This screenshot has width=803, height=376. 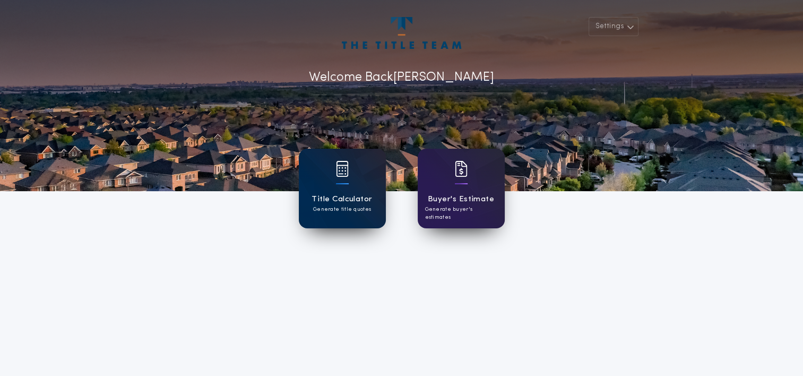 I want to click on p: Generate buyer's estimates, so click(x=461, y=213).